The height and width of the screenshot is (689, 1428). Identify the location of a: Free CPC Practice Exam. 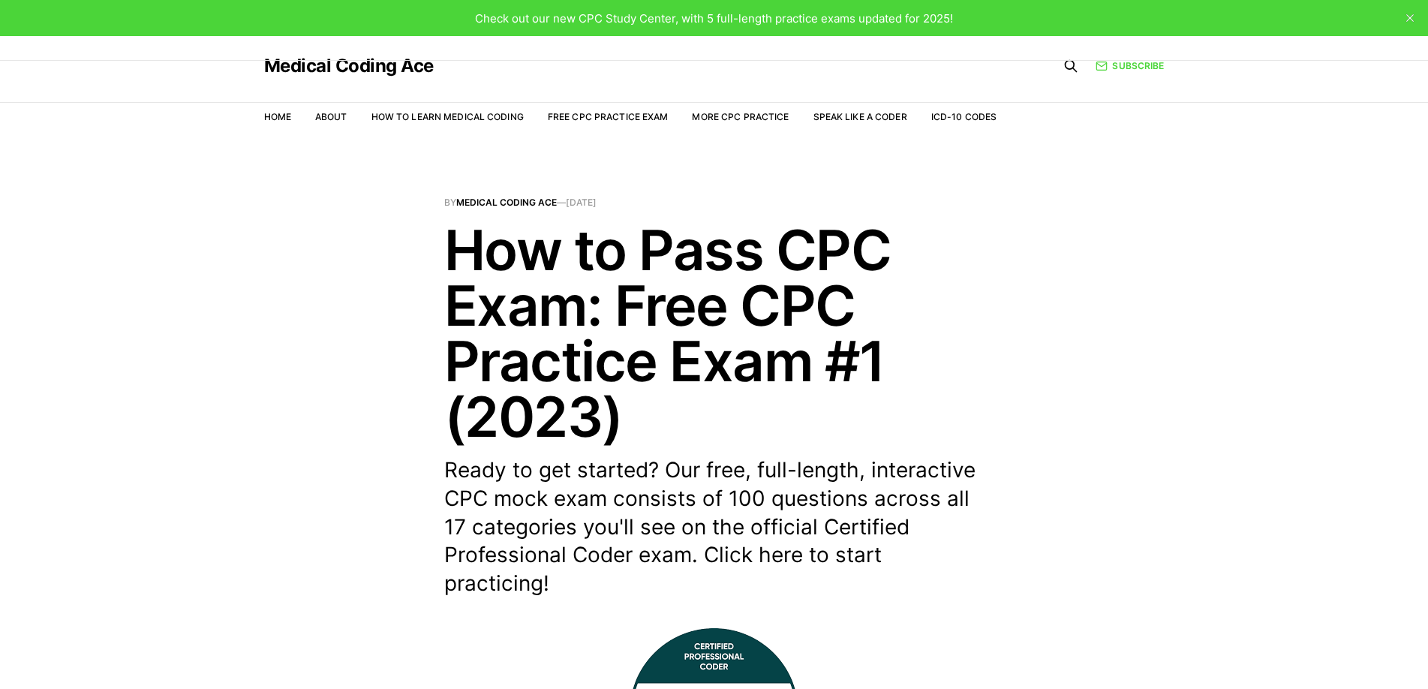
(608, 116).